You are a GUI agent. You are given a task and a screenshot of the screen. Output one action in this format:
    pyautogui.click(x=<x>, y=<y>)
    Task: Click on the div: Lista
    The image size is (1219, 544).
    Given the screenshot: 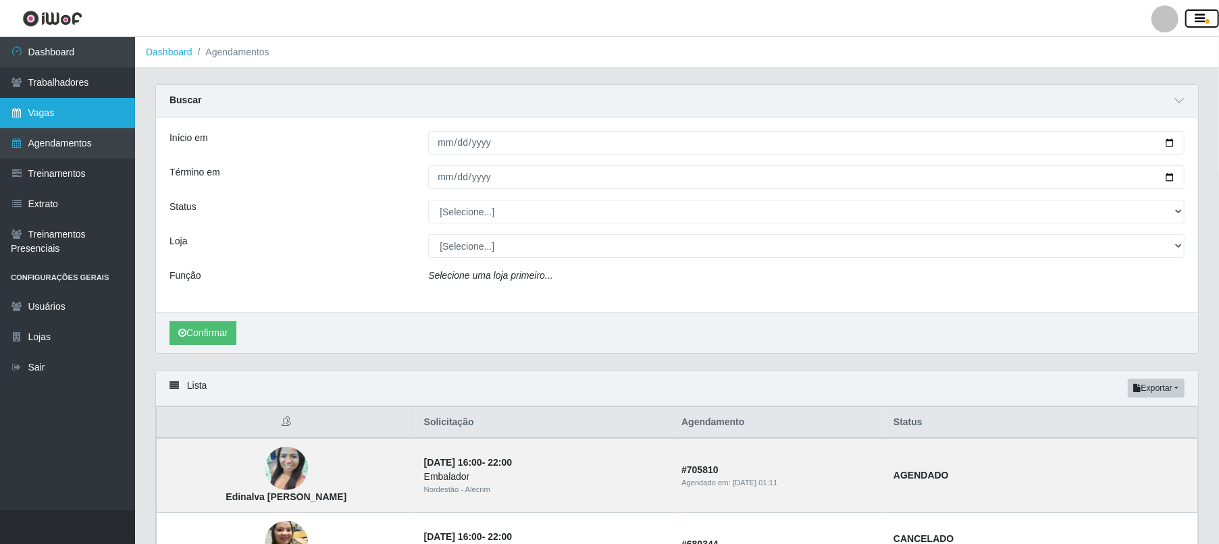 What is the action you would take?
    pyautogui.click(x=677, y=388)
    